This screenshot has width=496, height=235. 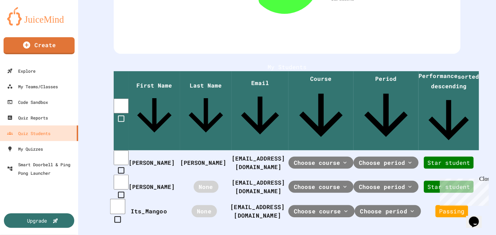 What do you see at coordinates (21, 71) in the screenshot?
I see `div: Explore` at bounding box center [21, 71].